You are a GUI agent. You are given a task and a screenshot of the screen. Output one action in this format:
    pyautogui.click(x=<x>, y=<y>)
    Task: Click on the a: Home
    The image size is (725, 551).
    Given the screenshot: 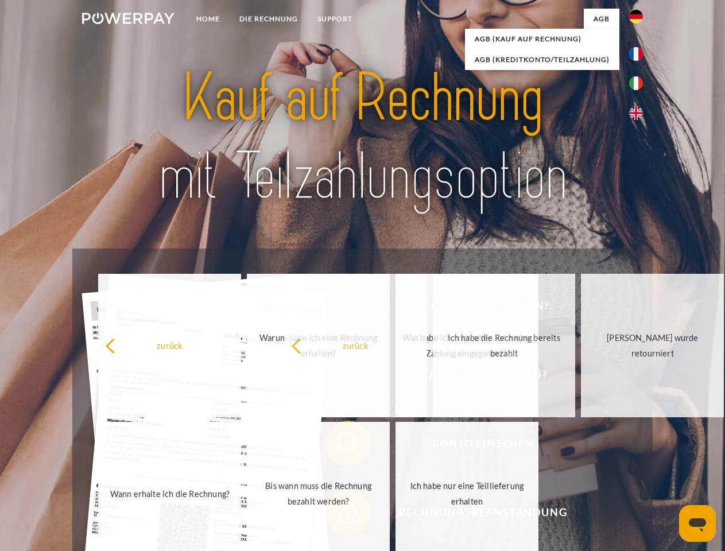 What is the action you would take?
    pyautogui.click(x=208, y=19)
    